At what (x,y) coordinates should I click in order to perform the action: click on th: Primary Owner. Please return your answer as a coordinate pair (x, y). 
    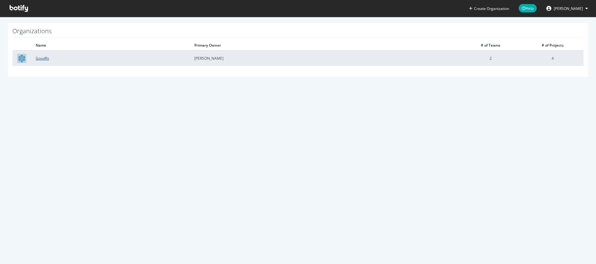
    Looking at the image, I should click on (324, 45).